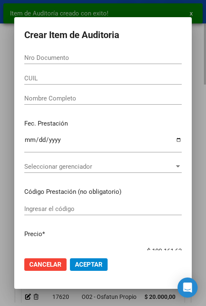 The height and width of the screenshot is (306, 206). I want to click on p: Fec. Prestación, so click(103, 124).